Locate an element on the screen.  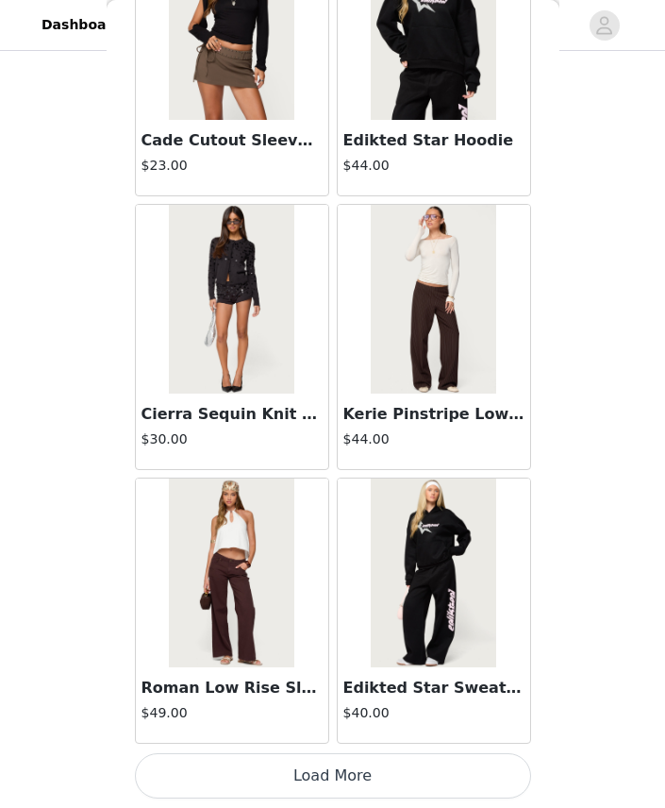
img: Roman Low Rise Slouchy Jeans is located at coordinates (231, 573).